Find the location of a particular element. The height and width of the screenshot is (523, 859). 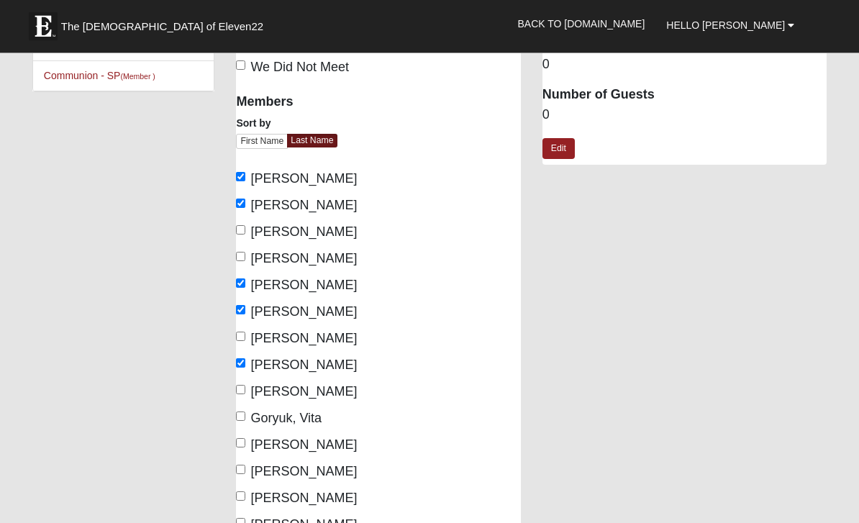

input: We Did Not Meet is located at coordinates (240, 65).